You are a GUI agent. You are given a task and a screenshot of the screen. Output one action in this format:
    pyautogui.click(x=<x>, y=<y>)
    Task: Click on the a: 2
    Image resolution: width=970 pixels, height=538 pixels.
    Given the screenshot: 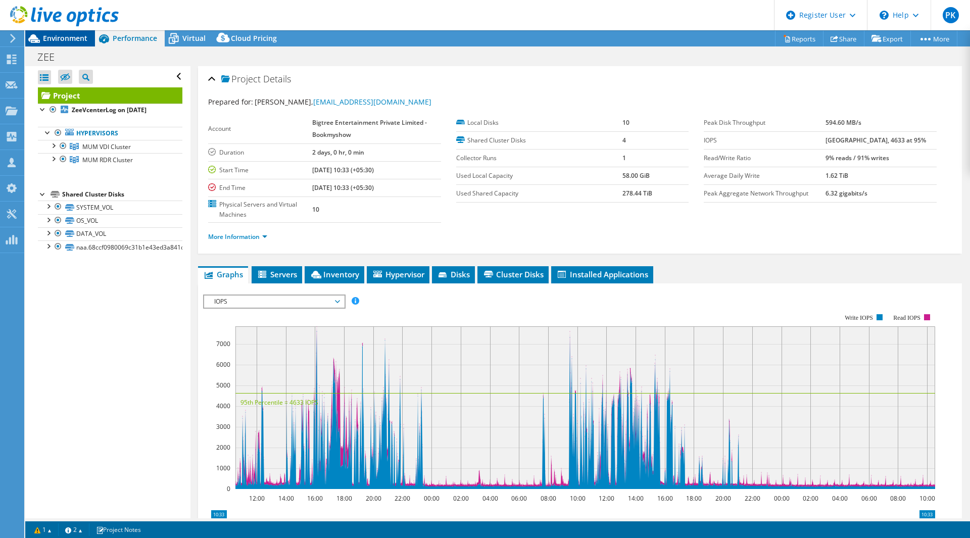 What is the action you would take?
    pyautogui.click(x=74, y=529)
    